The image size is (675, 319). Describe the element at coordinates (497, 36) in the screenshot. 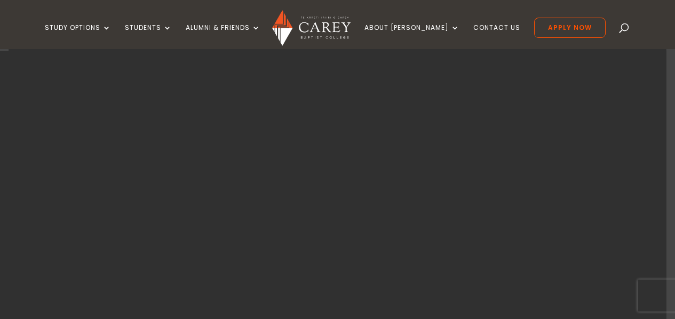

I see `a: Contact Us` at that location.